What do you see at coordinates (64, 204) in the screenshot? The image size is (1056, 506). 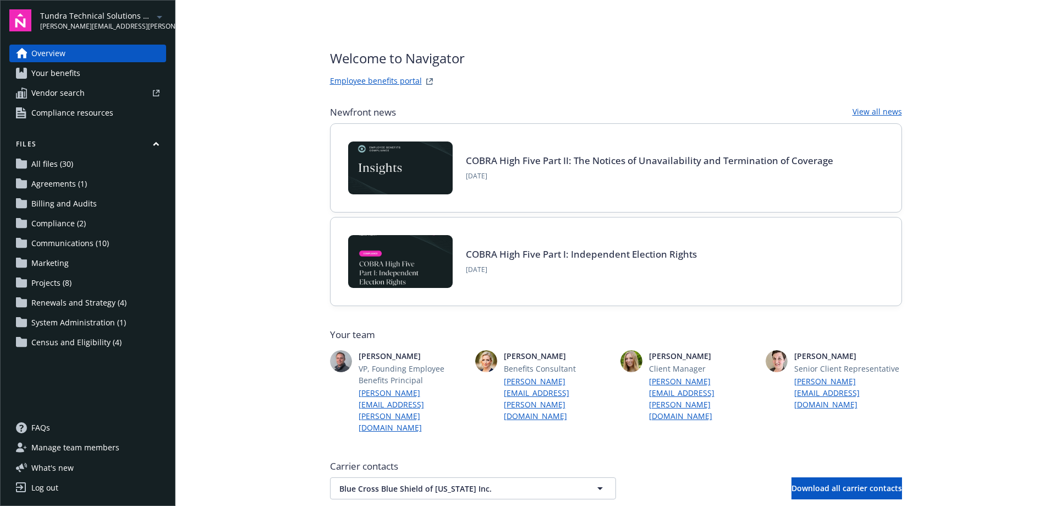 I see `span: Billing and Audits` at bounding box center [64, 204].